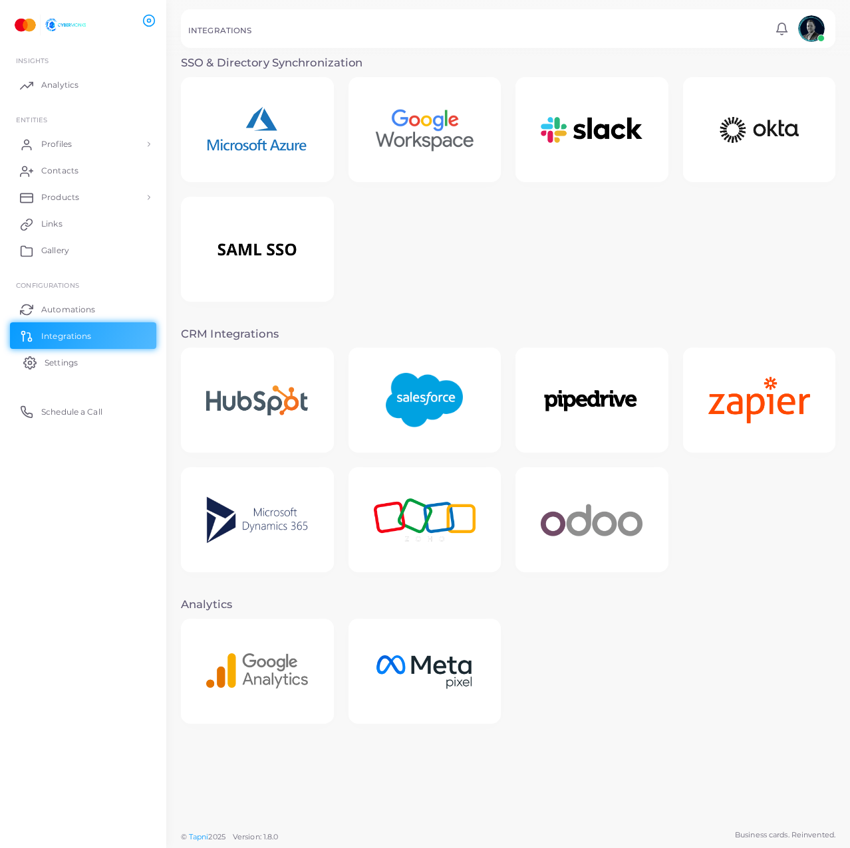 Image resolution: width=850 pixels, height=848 pixels. I want to click on img: Google Workspace, so click(424, 130).